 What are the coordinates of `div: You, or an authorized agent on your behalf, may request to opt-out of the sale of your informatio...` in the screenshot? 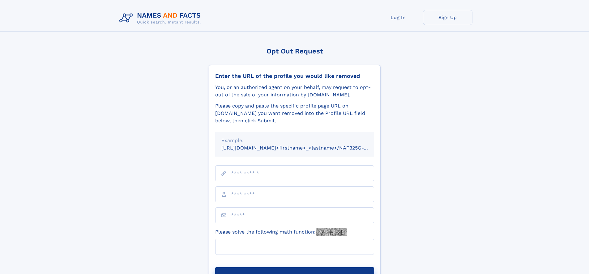 It's located at (295, 91).